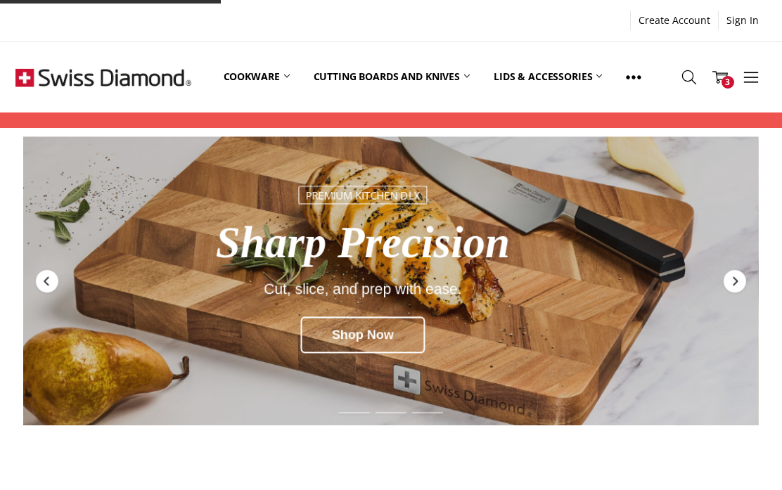 This screenshot has width=782, height=490. What do you see at coordinates (362, 289) in the screenshot?
I see `div: Cut, slice, and prep with ease.` at bounding box center [362, 289].